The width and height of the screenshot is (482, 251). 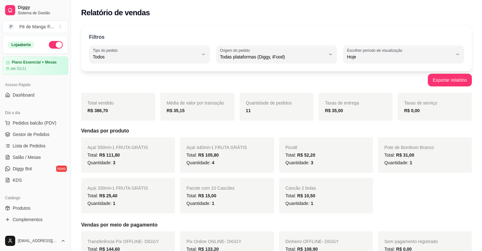 What do you see at coordinates (98, 110) in the screenshot?
I see `strong: R$ 386,70` at bounding box center [98, 110].